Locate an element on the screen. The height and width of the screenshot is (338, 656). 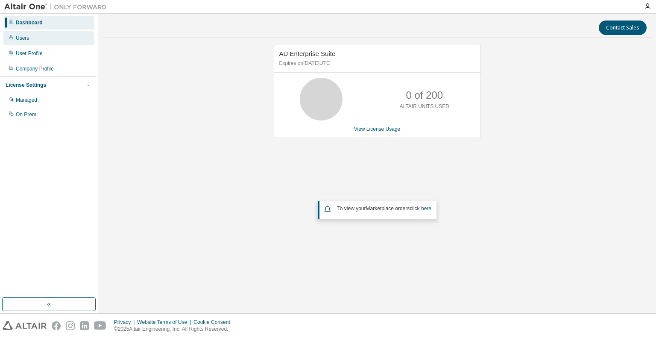
div: Managed is located at coordinates (26, 100).